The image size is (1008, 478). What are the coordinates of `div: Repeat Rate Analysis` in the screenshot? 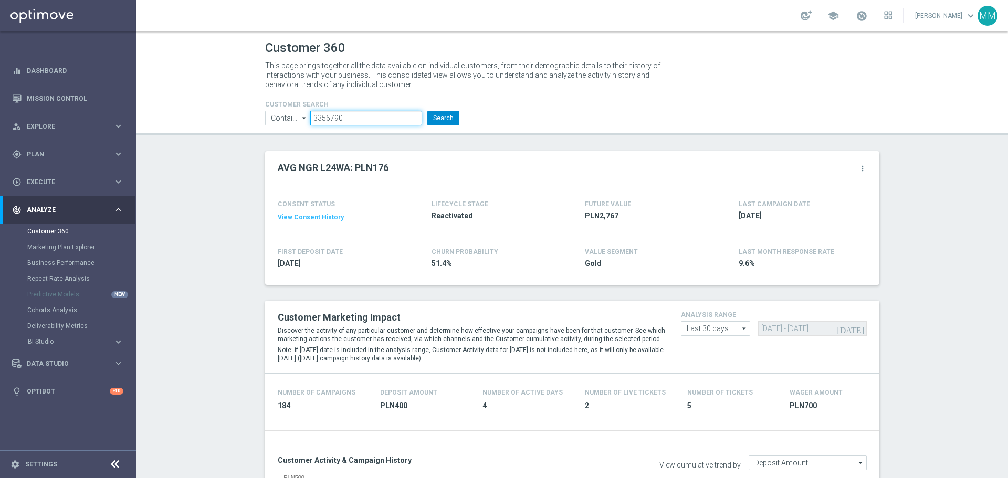 It's located at (81, 279).